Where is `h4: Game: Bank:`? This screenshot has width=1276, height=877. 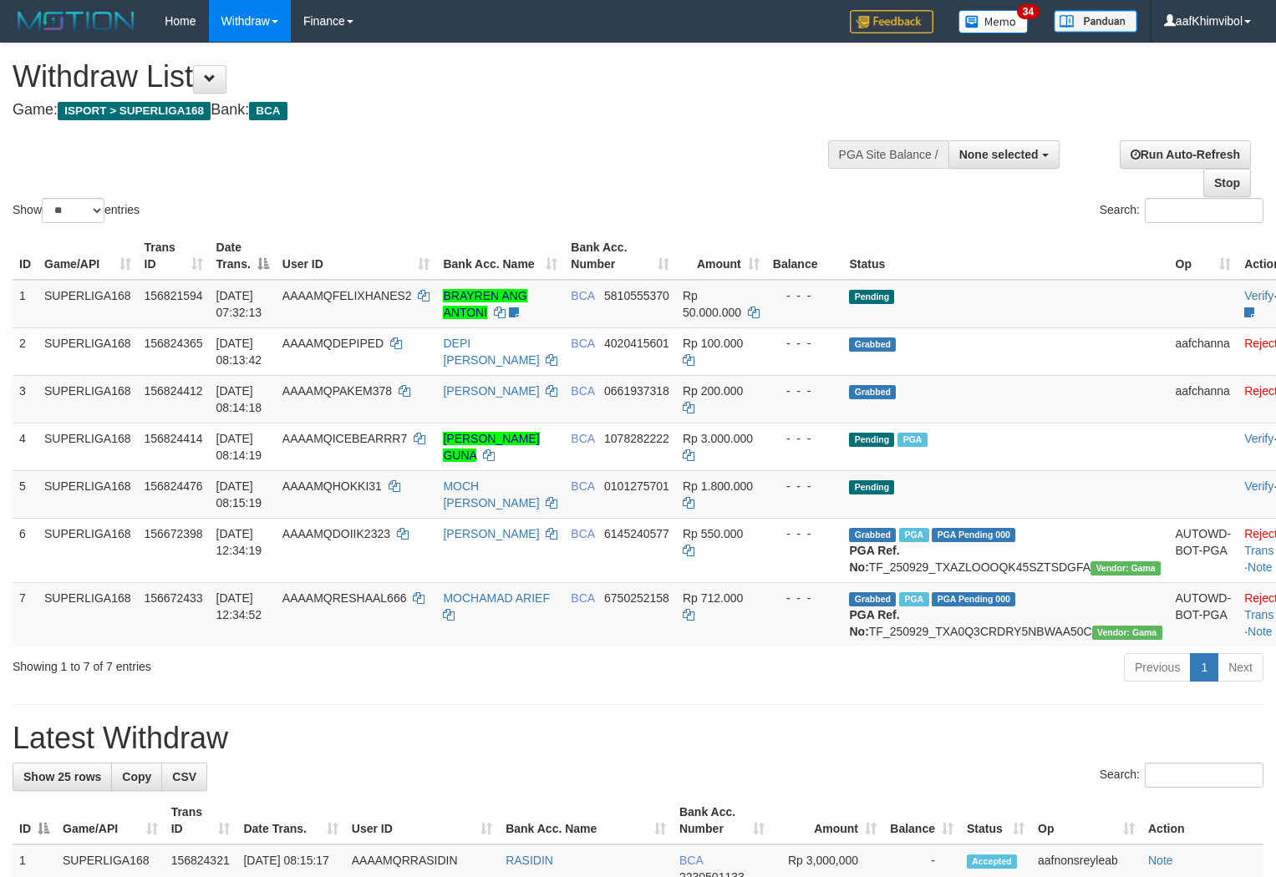
h4: Game: Bank: is located at coordinates (423, 110).